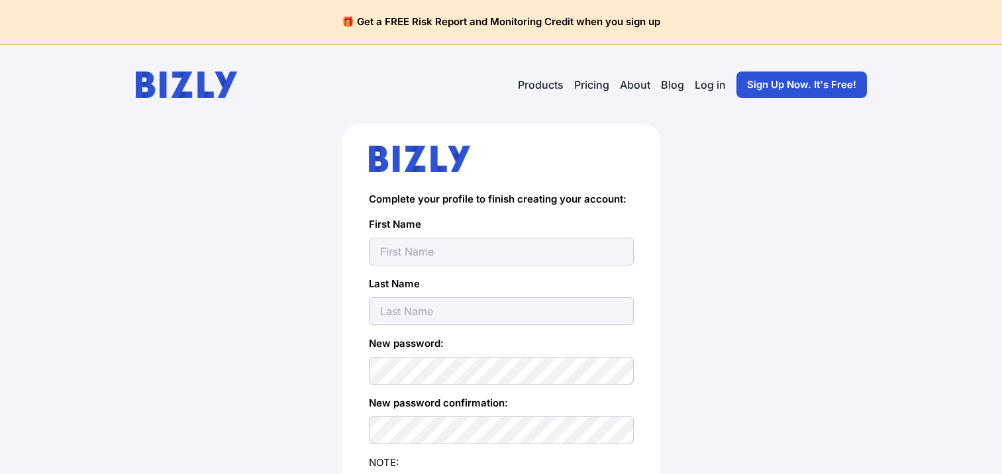 This screenshot has height=474, width=1002. Describe the element at coordinates (501, 252) in the screenshot. I see `input: First Name` at that location.